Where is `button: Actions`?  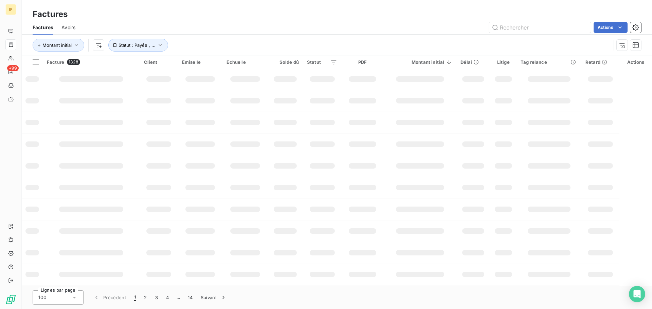
button: Actions is located at coordinates (611, 28).